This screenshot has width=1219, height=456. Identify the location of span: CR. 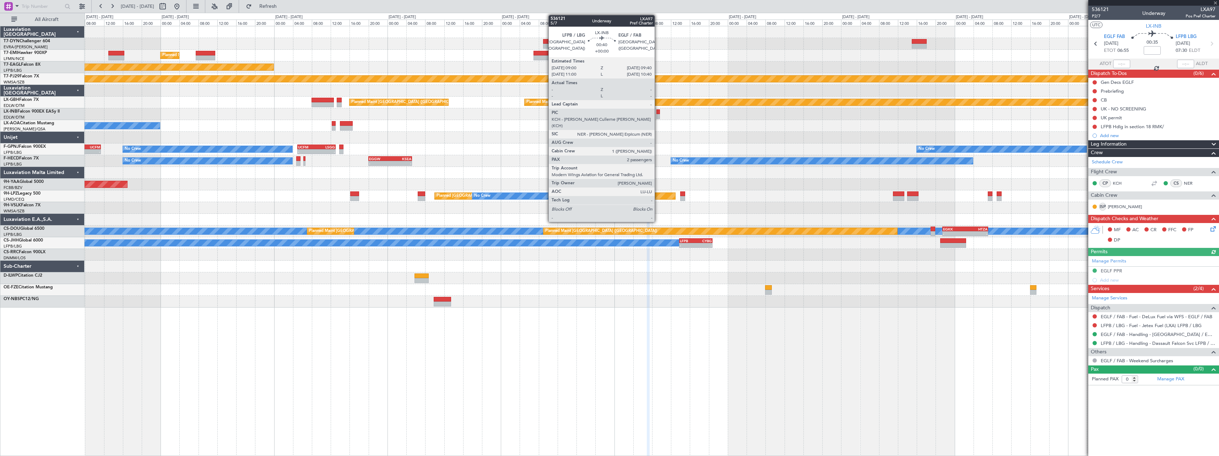
(1154, 230).